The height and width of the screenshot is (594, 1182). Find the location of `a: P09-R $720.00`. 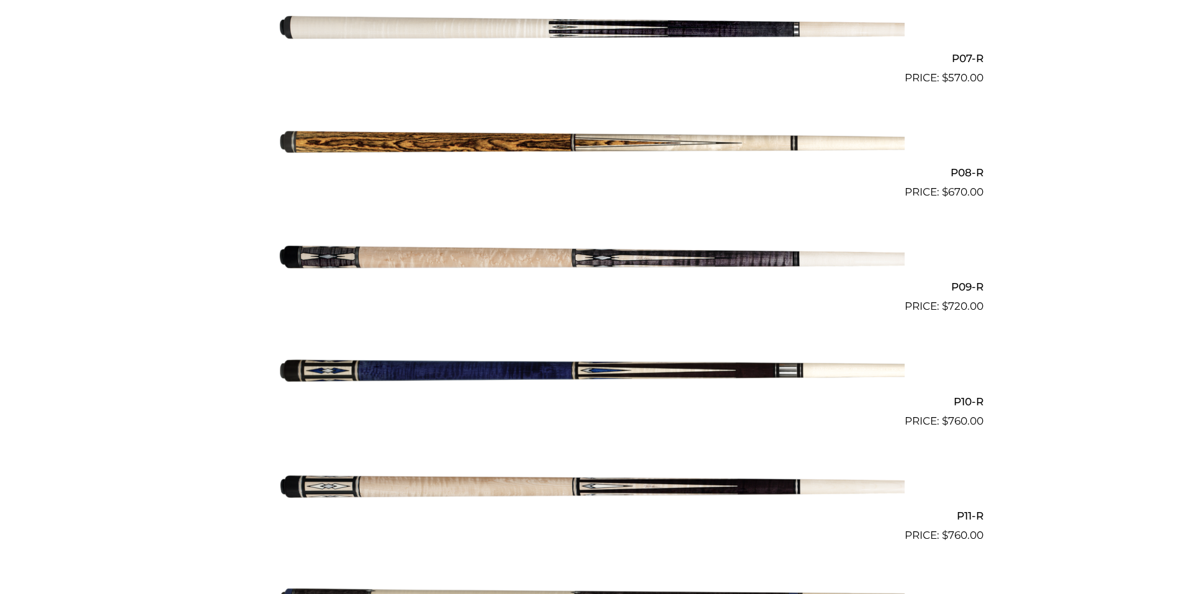

a: P09-R $720.00 is located at coordinates (591, 260).